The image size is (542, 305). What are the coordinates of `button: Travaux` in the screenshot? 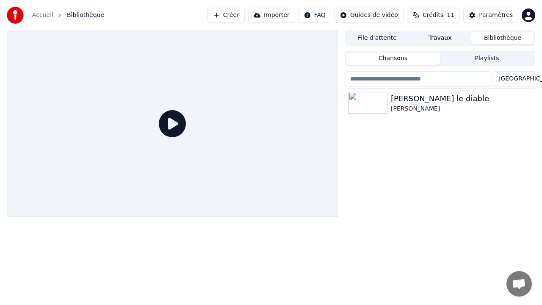 It's located at (440, 38).